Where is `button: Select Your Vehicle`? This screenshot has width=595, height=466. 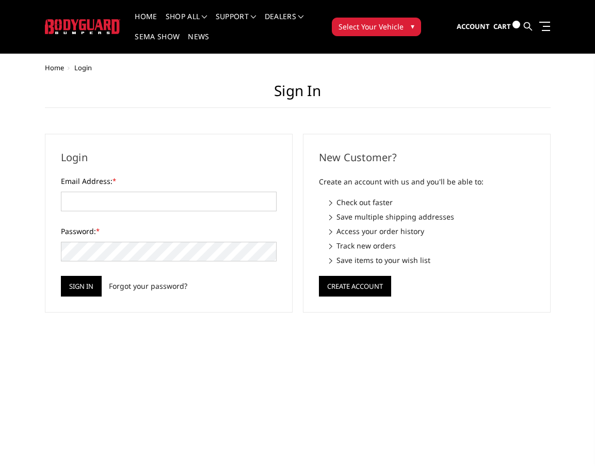
button: Select Your Vehicle is located at coordinates (376, 27).